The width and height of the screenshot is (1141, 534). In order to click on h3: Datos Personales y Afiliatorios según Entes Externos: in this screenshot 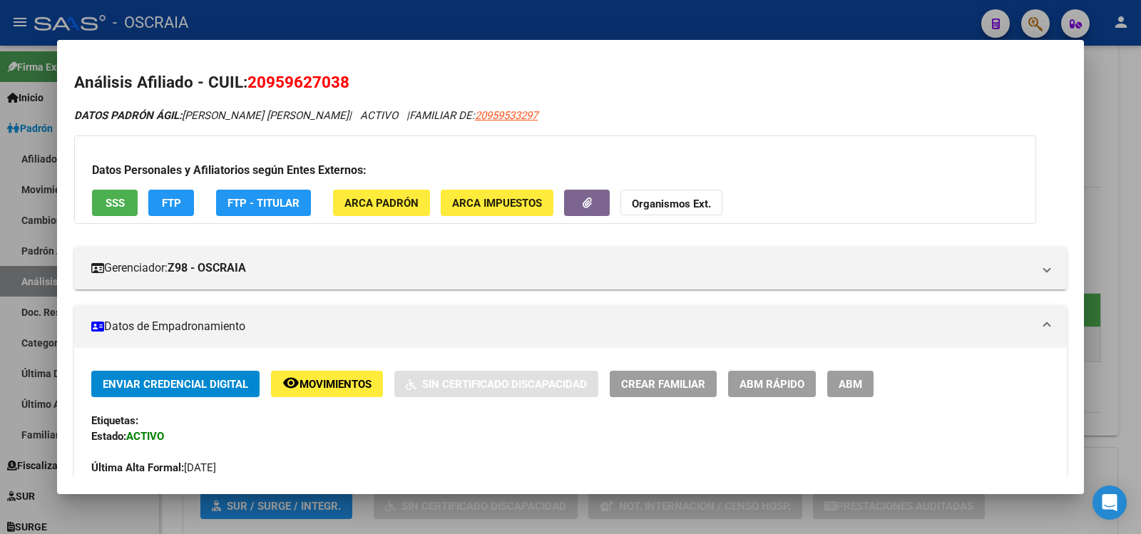, I will do `click(555, 170)`.